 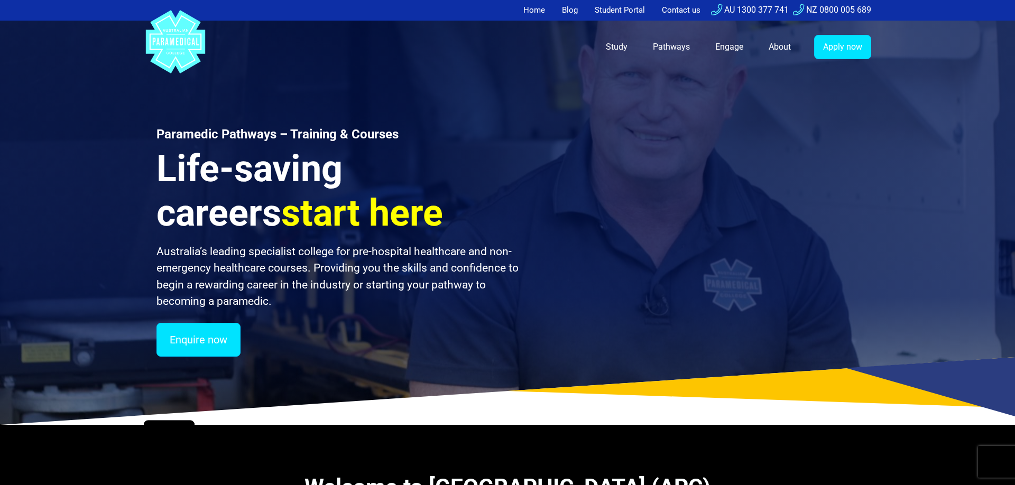 What do you see at coordinates (198, 340) in the screenshot?
I see `a: Enquire now` at bounding box center [198, 340].